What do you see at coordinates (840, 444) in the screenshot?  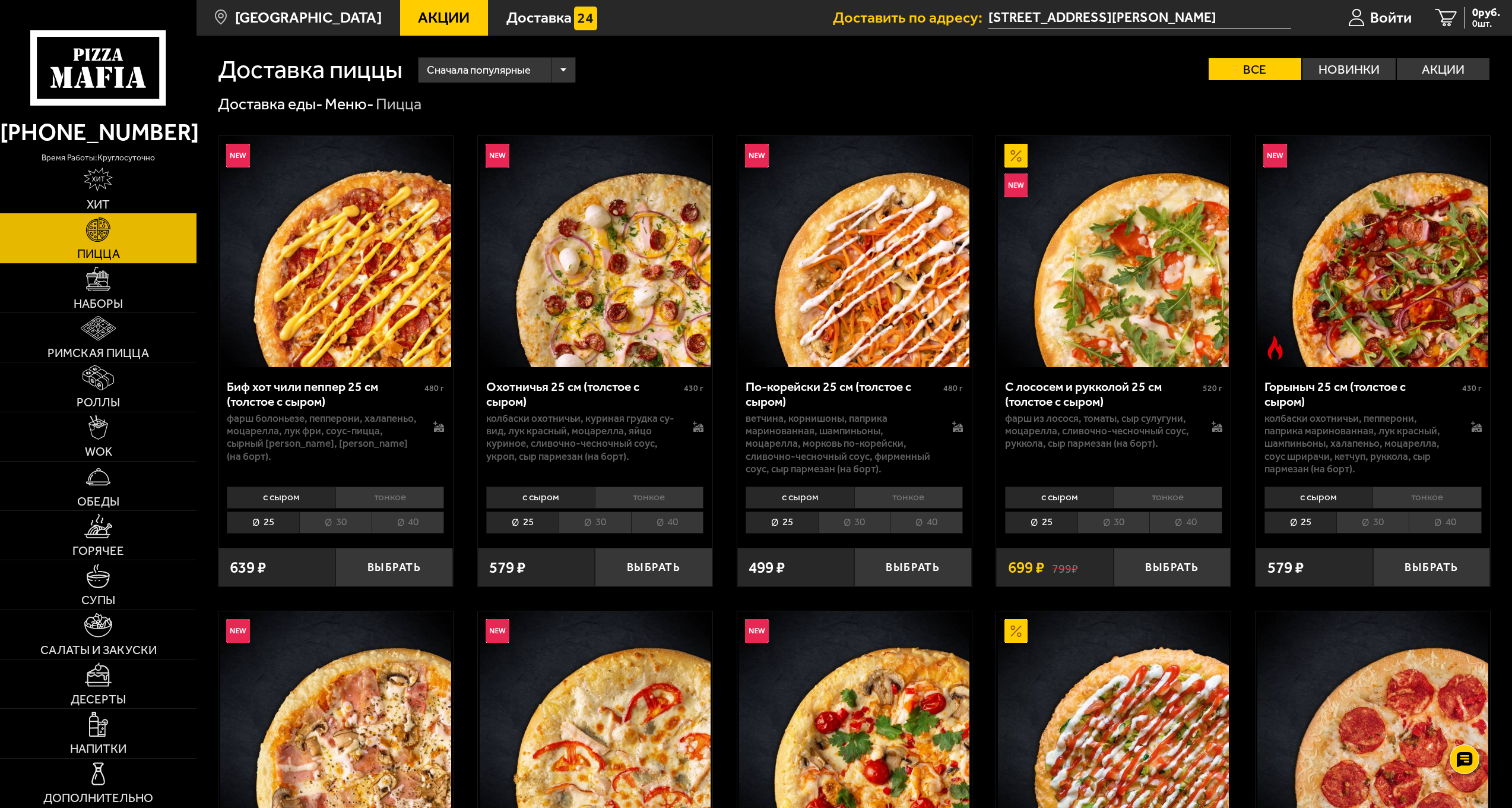 I see `p: ветчина, корнишоны, паприка маринованная, шампиньоны, моцарелла, морковь по-корейски, сливочно-че...` at bounding box center [840, 444].